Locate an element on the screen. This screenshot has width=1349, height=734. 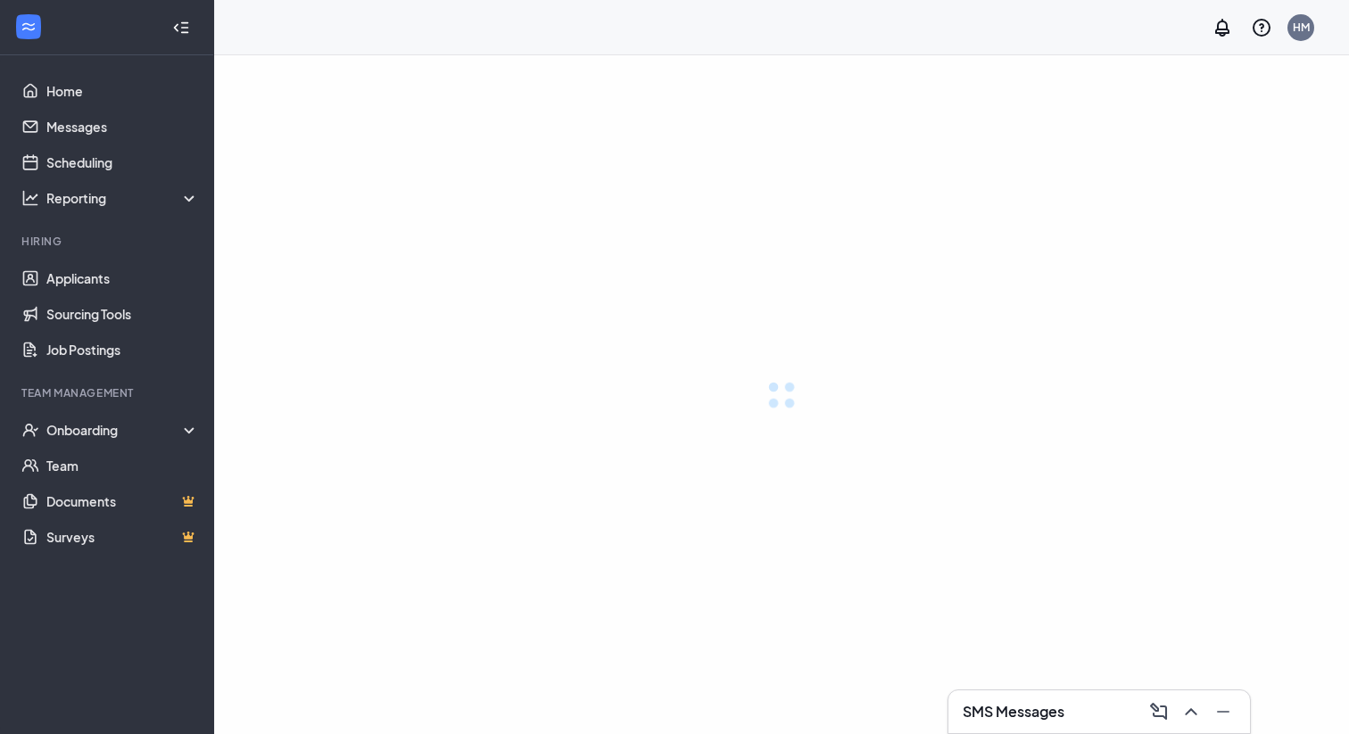
svg: Notifications is located at coordinates (1222, 28).